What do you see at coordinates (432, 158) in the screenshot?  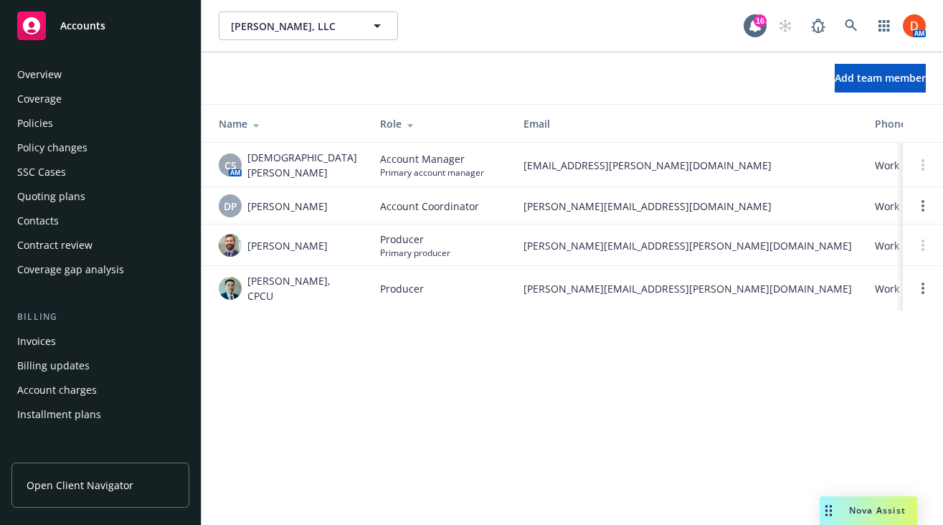 I see `span: Account Manager` at bounding box center [432, 158].